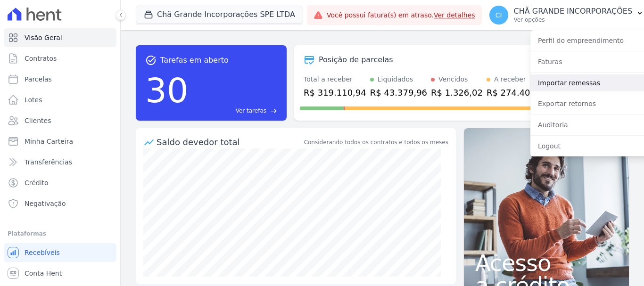  Describe the element at coordinates (376, 142) in the screenshot. I see `div: Considerando todos os contratos e todos os meses` at that location.